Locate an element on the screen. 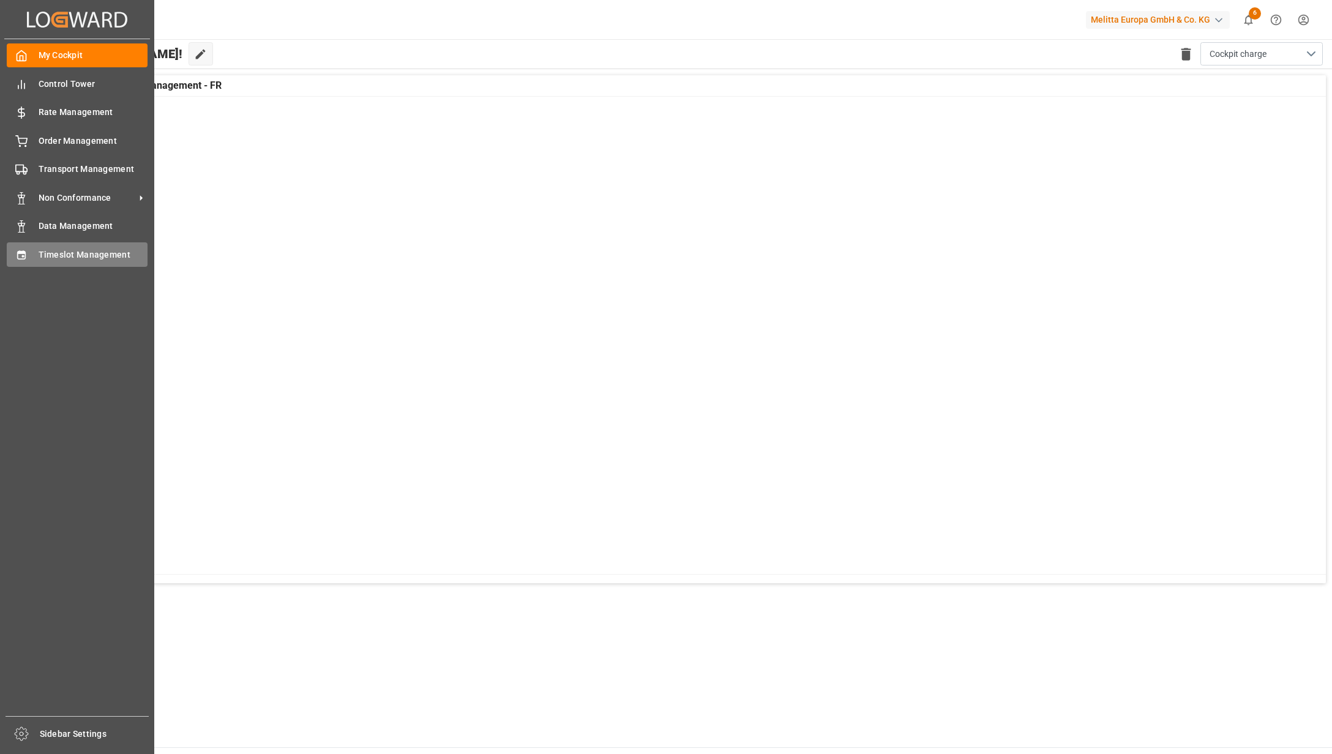 This screenshot has width=1332, height=754. span: Transport Management is located at coordinates (93, 169).